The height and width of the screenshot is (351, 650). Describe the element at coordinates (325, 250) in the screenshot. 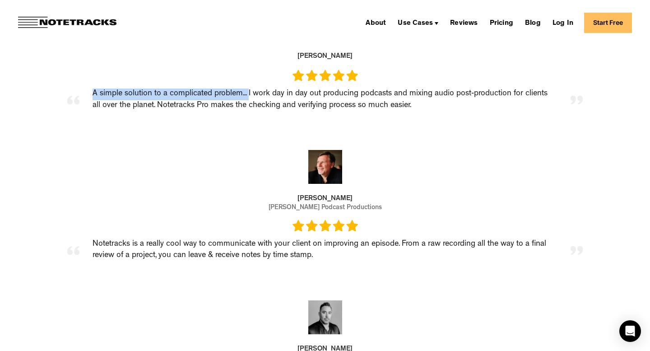

I see `div: Notetracks is a really cool way to communicate with your client on improving an episode. From a r...` at that location.